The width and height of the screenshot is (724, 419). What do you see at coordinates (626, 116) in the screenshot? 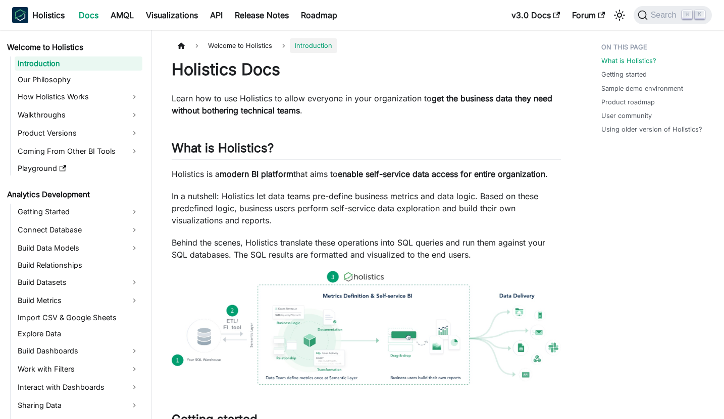
I see `a: User community` at bounding box center [626, 116].